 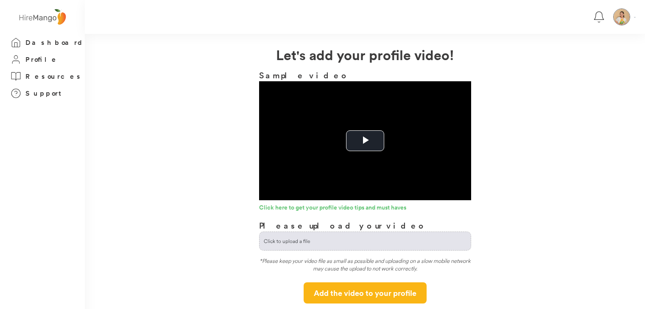 What do you see at coordinates (54, 76) in the screenshot?
I see `h3: Resources` at bounding box center [54, 76].